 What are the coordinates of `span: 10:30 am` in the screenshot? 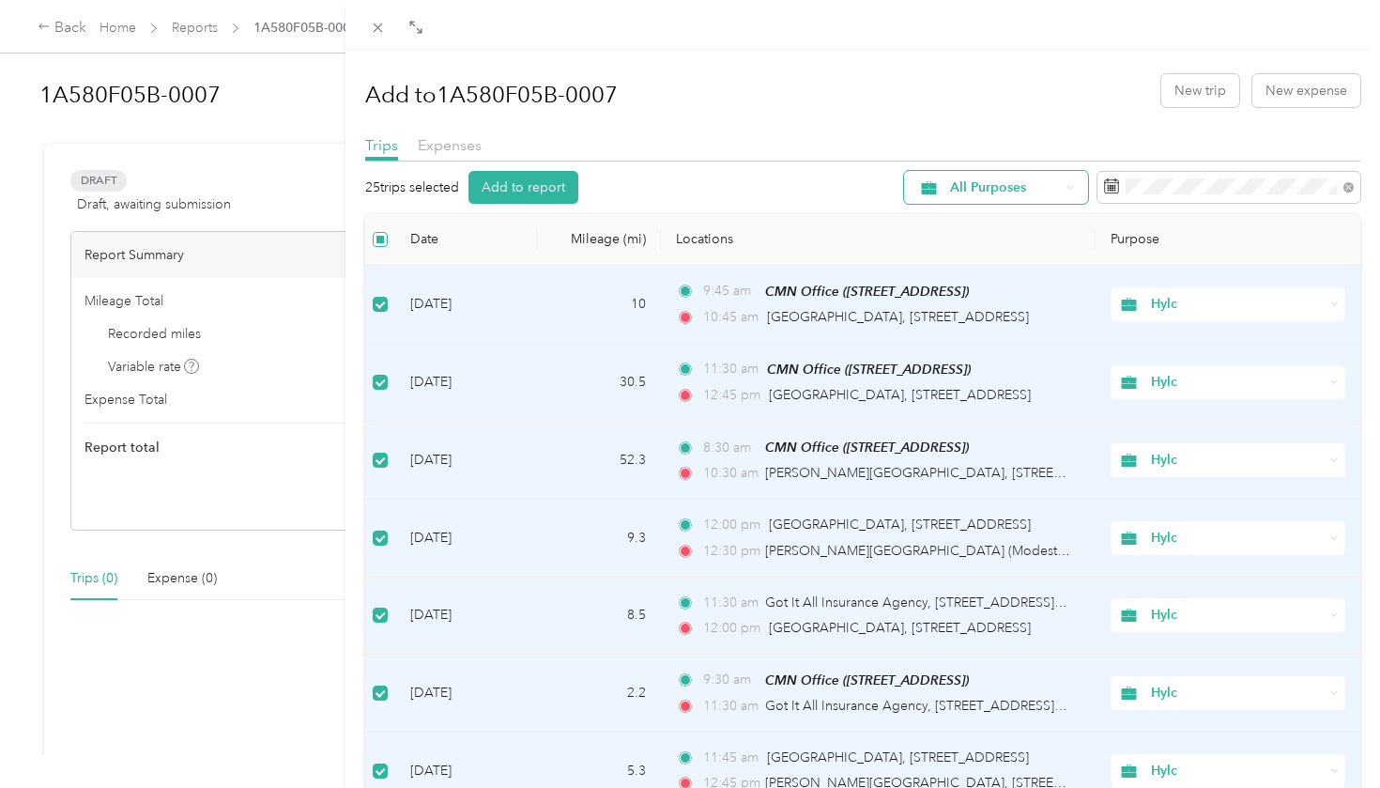 It's located at (729, 473).